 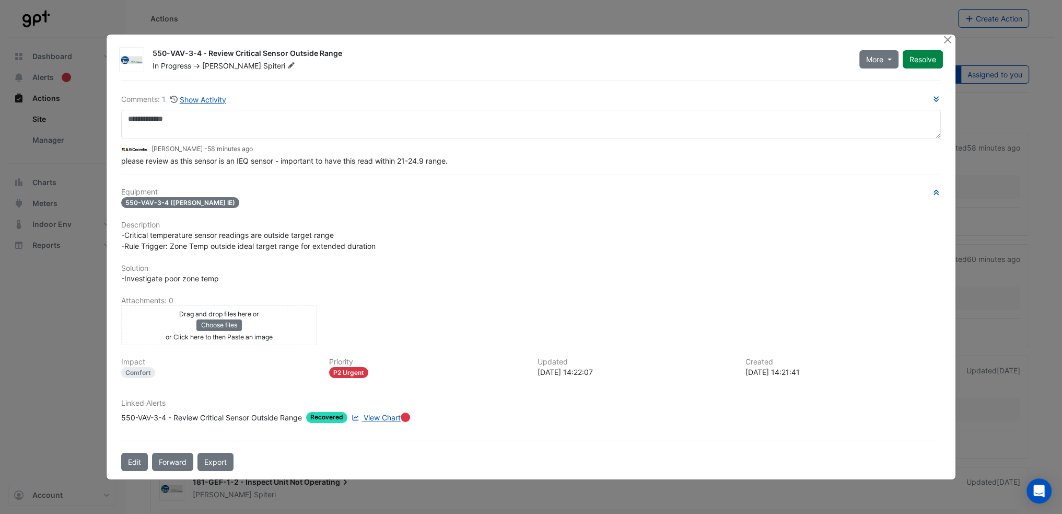 What do you see at coordinates (174, 99) in the screenshot?
I see `div: Comments: 1` at bounding box center [174, 99].